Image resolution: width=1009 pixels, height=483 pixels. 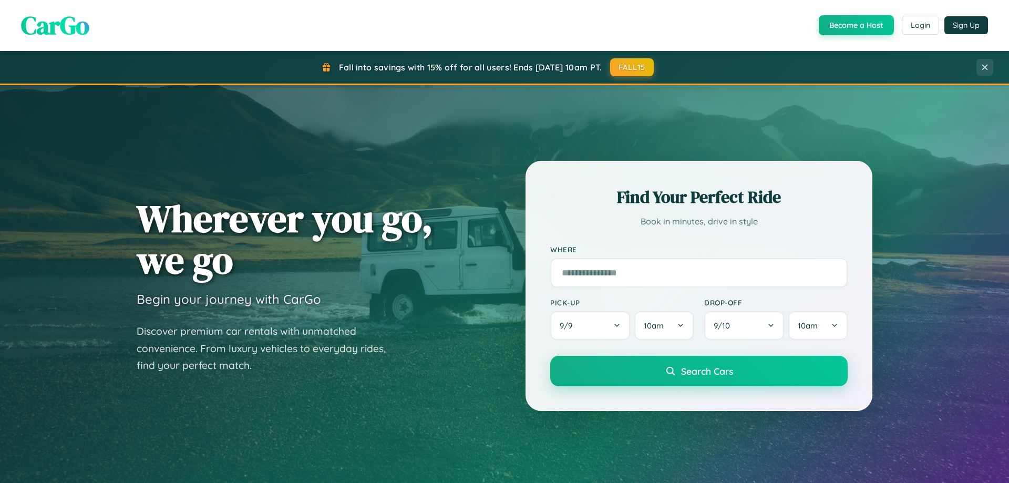 I want to click on p: Book in minutes, drive in style, so click(x=699, y=221).